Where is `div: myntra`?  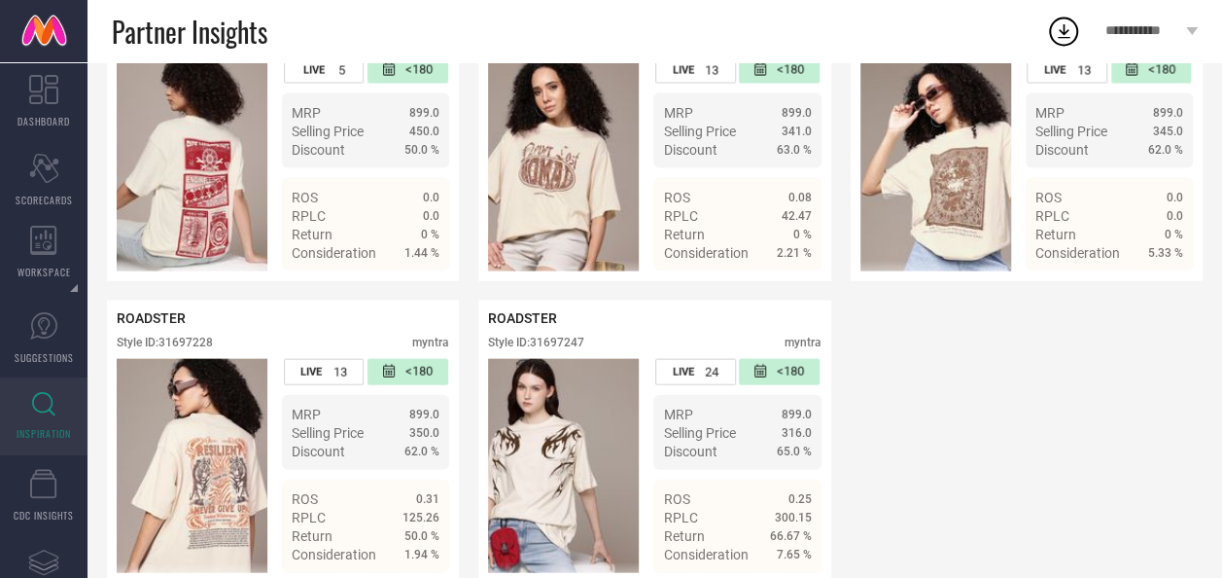
div: myntra is located at coordinates (431, 342).